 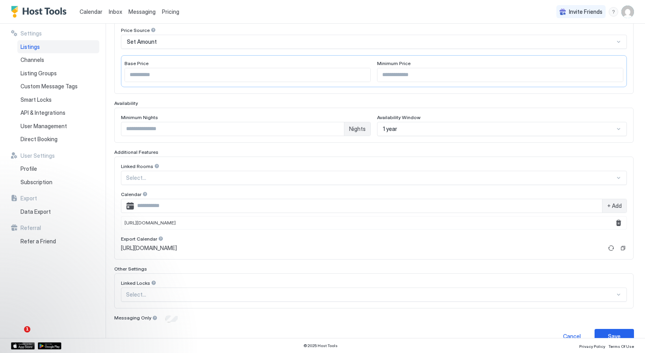 What do you see at coordinates (621, 345) in the screenshot?
I see `a: Terms Of Use` at bounding box center [621, 345].